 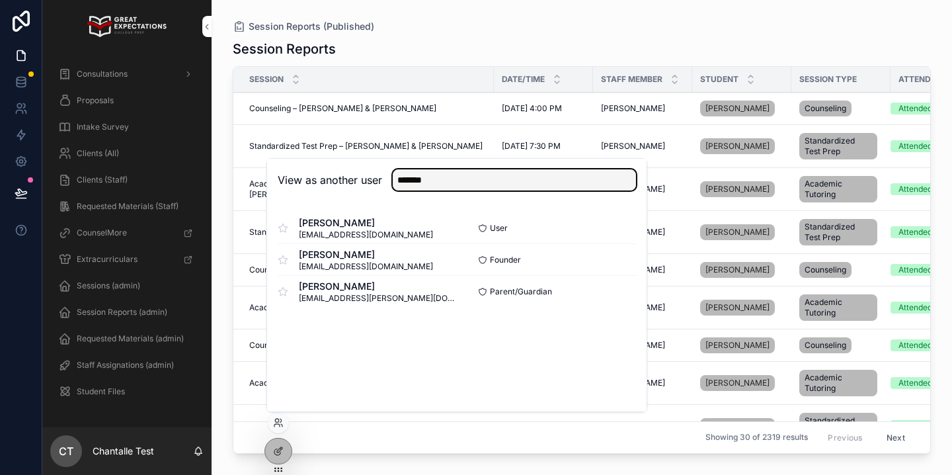 I want to click on h1: Session Reports, so click(x=284, y=49).